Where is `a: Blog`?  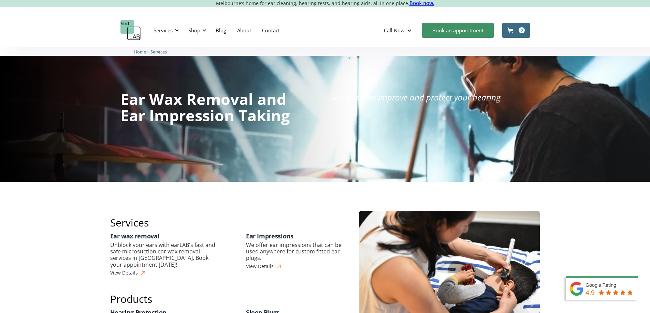
a: Blog is located at coordinates (221, 30).